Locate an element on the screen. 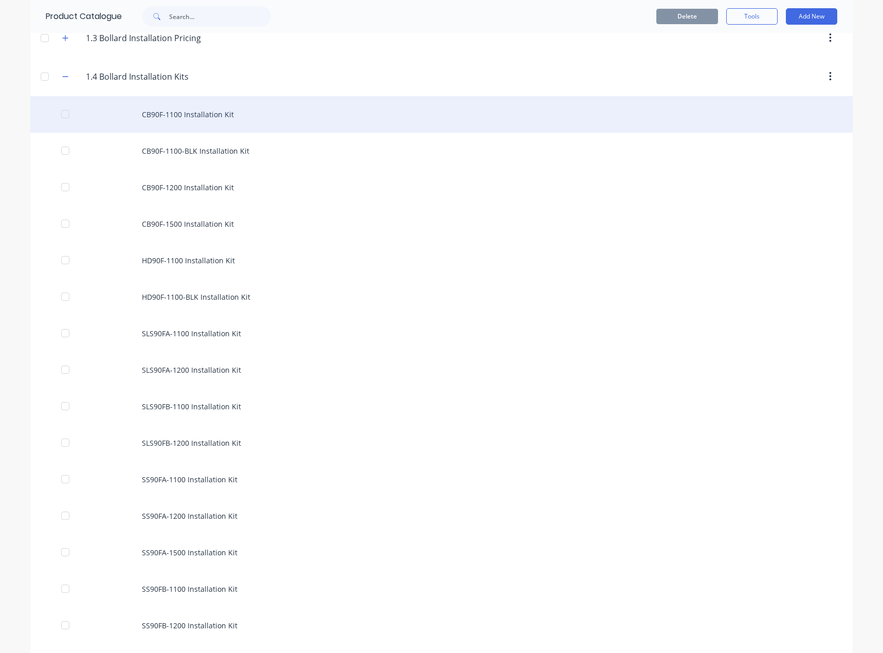 This screenshot has height=653, width=883. div: CB90F-1500 Installation Kit is located at coordinates (441, 224).